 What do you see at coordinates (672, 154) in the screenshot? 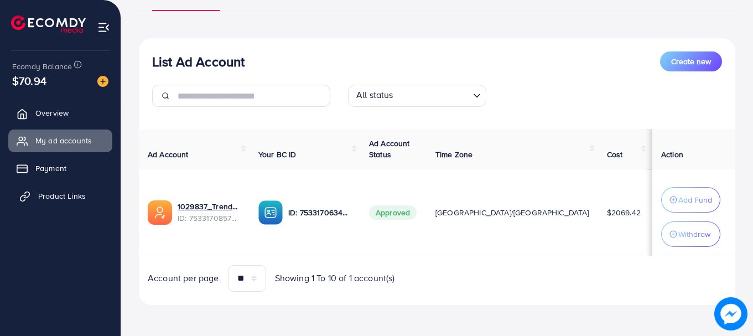
I see `span: Action` at bounding box center [672, 154].